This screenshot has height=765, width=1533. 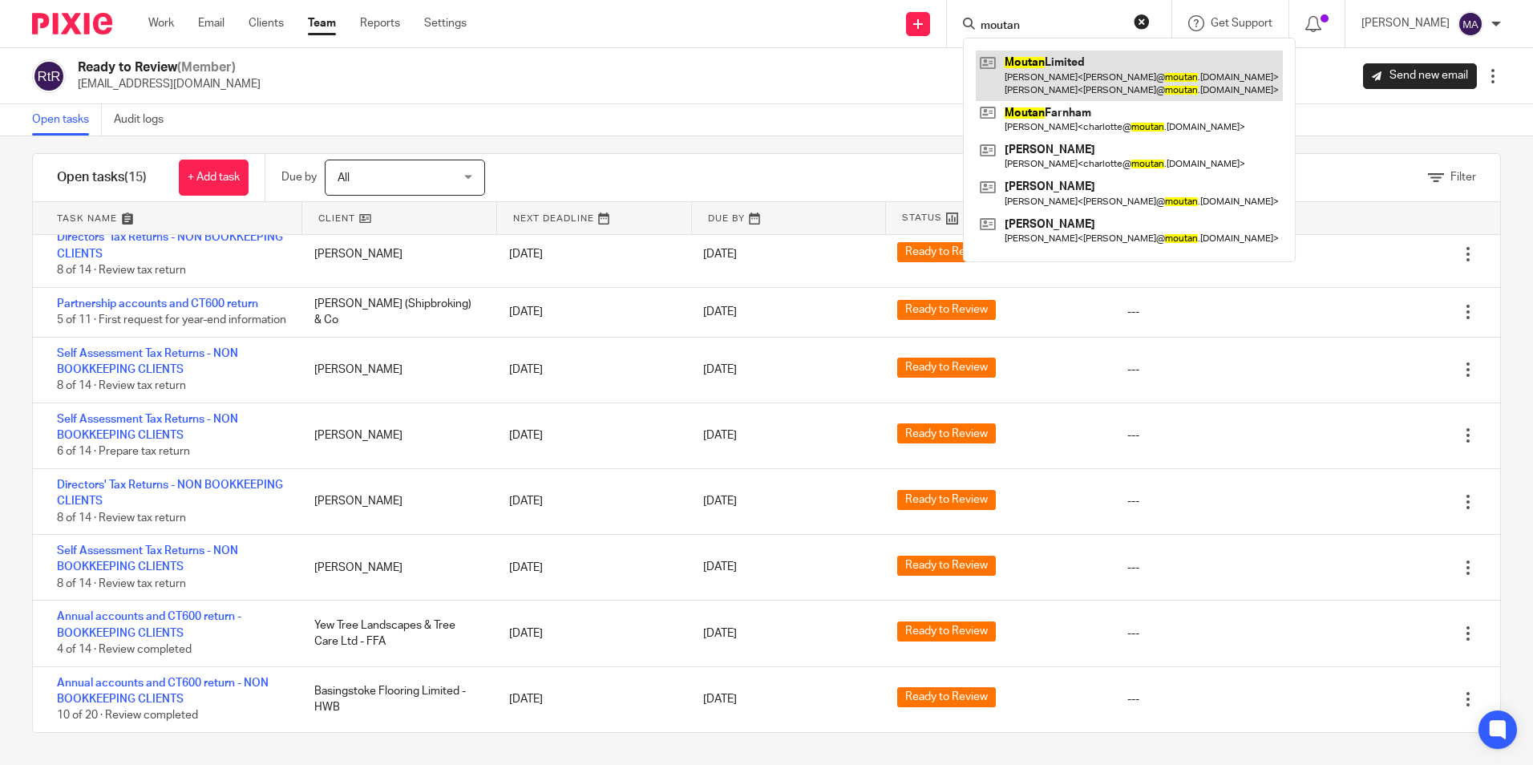 I want to click on input: Search, so click(x=1051, y=26).